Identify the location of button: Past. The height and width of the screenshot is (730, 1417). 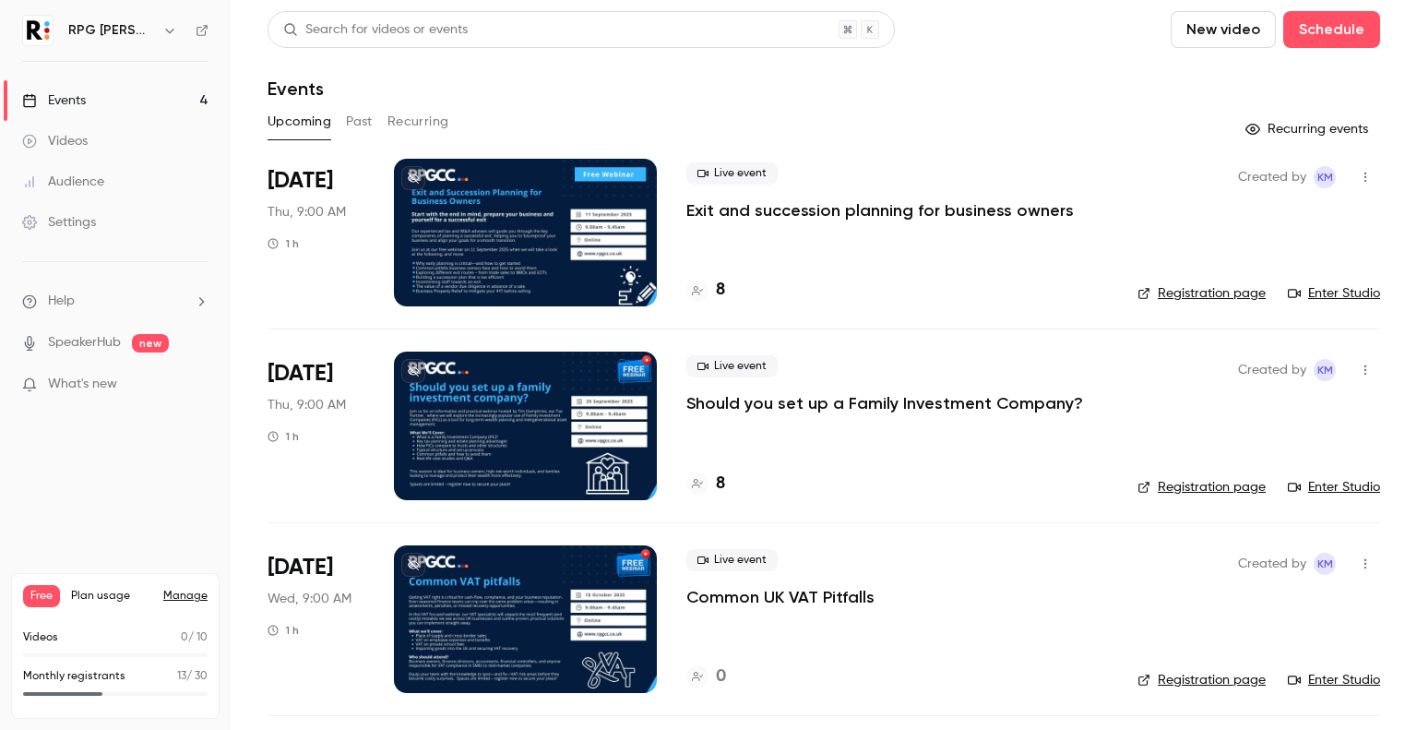
(359, 122).